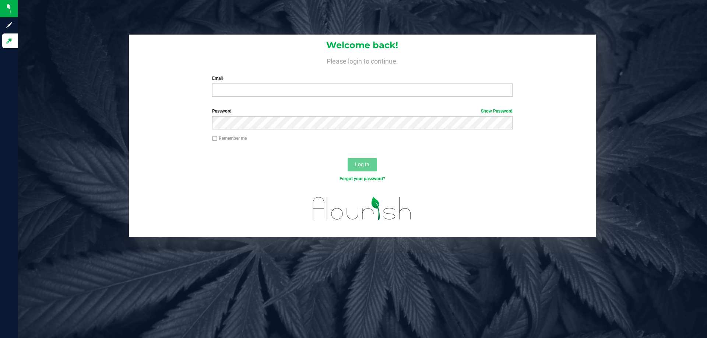  I want to click on span: Log In, so click(362, 165).